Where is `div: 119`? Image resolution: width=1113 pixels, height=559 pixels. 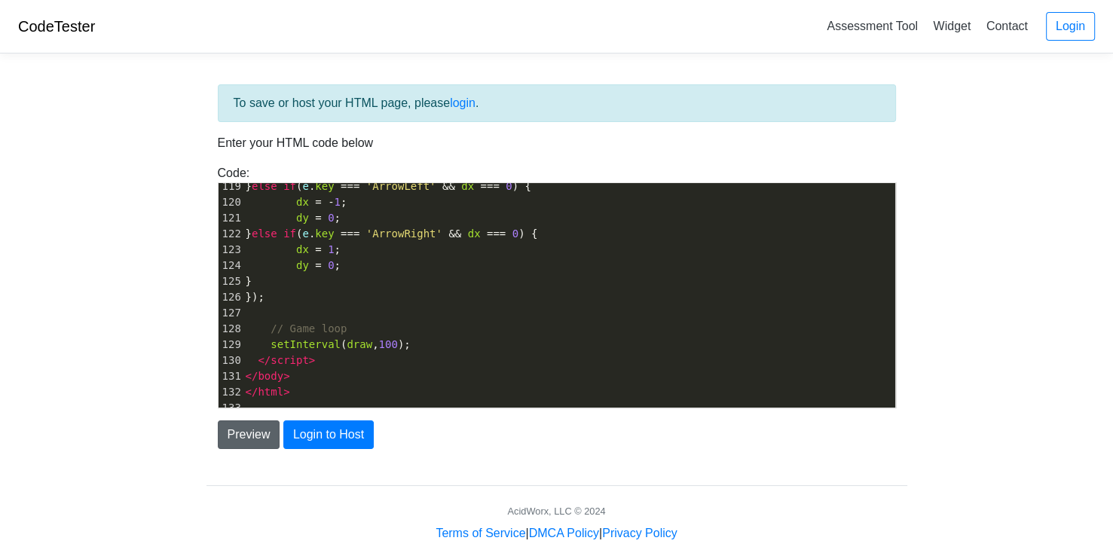
div: 119 is located at coordinates (231, 186).